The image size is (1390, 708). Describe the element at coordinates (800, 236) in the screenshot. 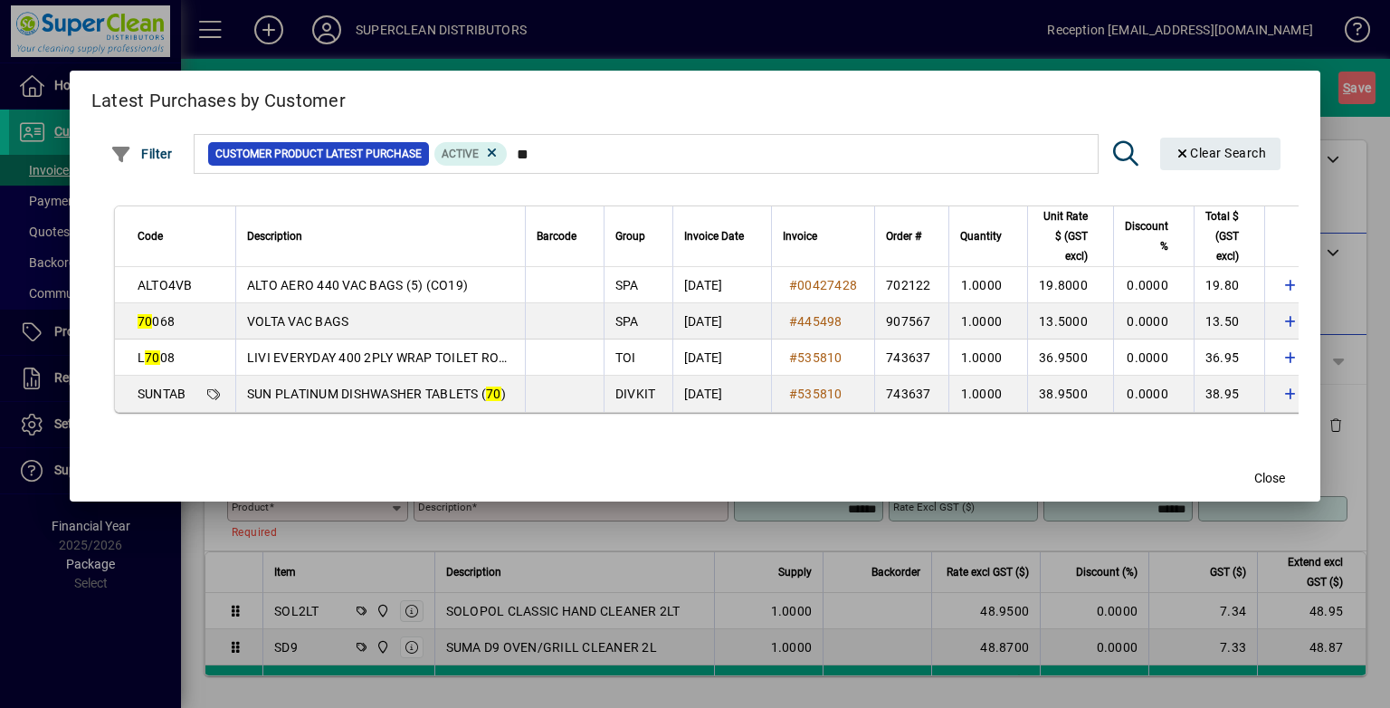

I see `span: Invoice` at that location.